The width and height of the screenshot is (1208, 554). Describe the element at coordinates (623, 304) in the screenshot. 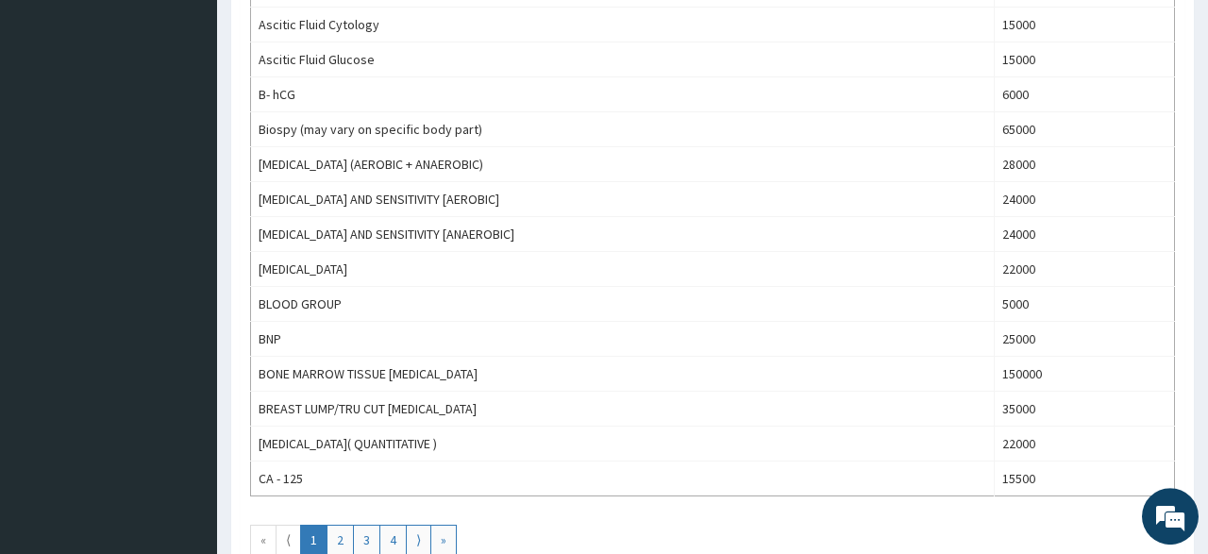

I see `td: BLOOD GROUP` at that location.